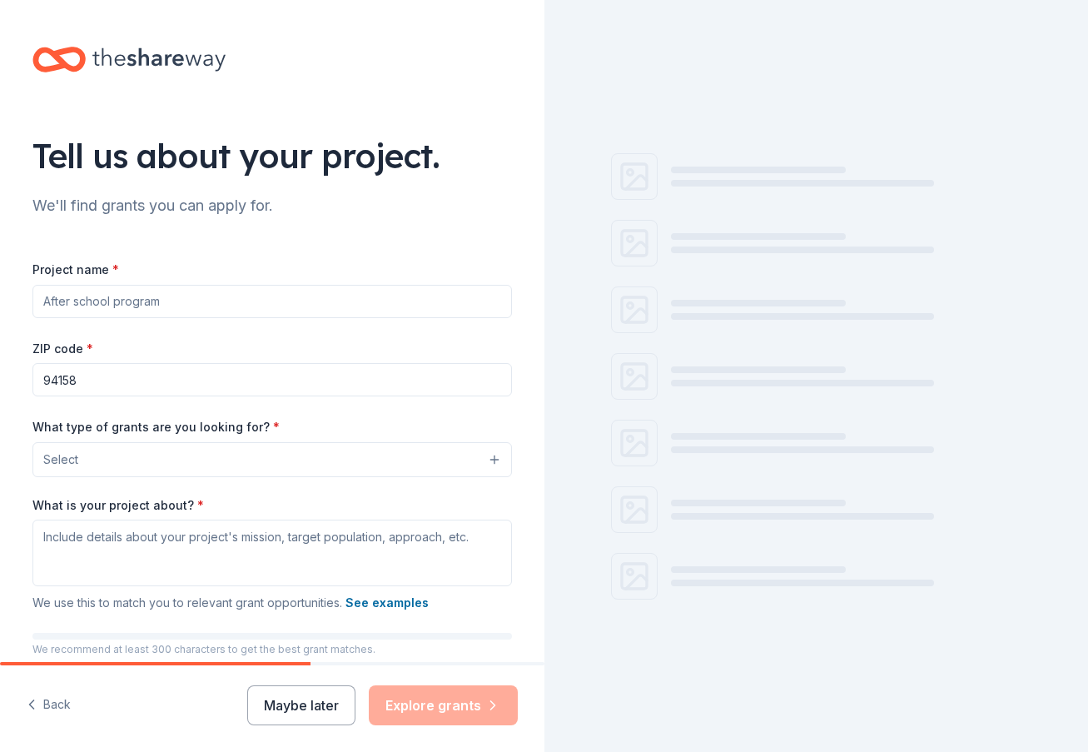 Image resolution: width=1088 pixels, height=752 pixels. I want to click on p: We recommend at least 300 characters to get the best grant matches., so click(272, 650).